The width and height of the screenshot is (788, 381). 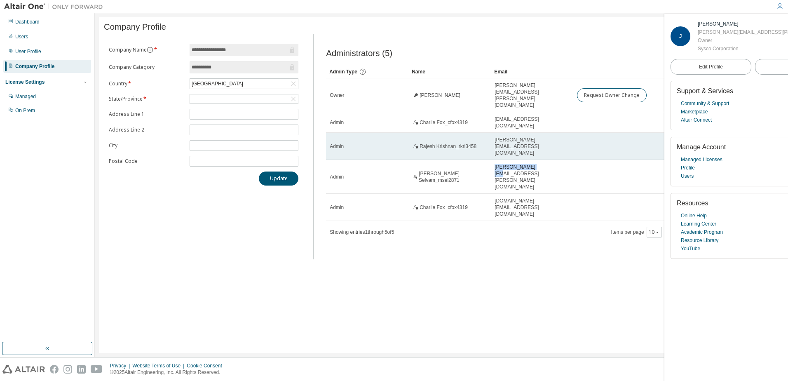 What do you see at coordinates (448, 146) in the screenshot?
I see `span: Rajesh Krishnan_rkri3458` at bounding box center [448, 146].